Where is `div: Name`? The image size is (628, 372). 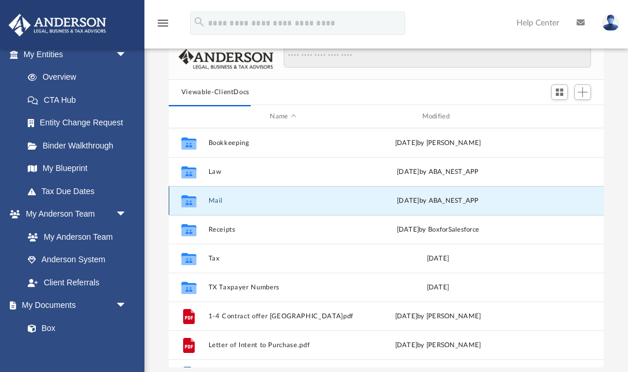 div: Name is located at coordinates (283, 117).